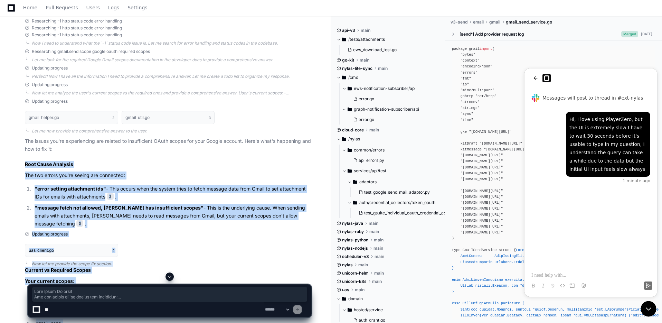 This screenshot has width=662, height=323. I want to click on span: nylas-python, so click(355, 240).